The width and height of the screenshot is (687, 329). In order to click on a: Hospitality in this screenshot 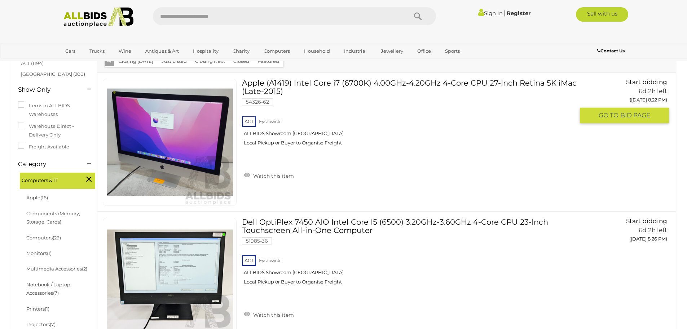, I will do `click(206, 51)`.